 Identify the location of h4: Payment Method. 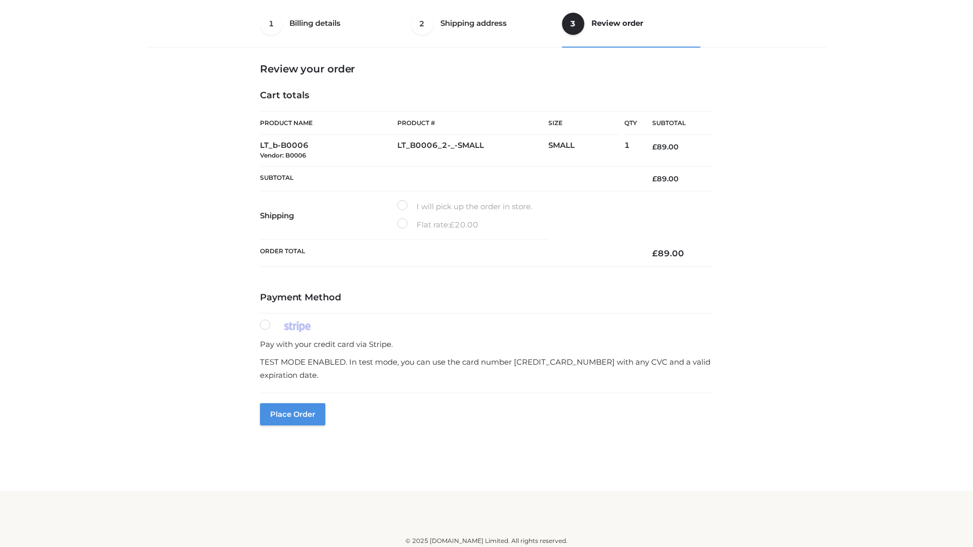
(487, 298).